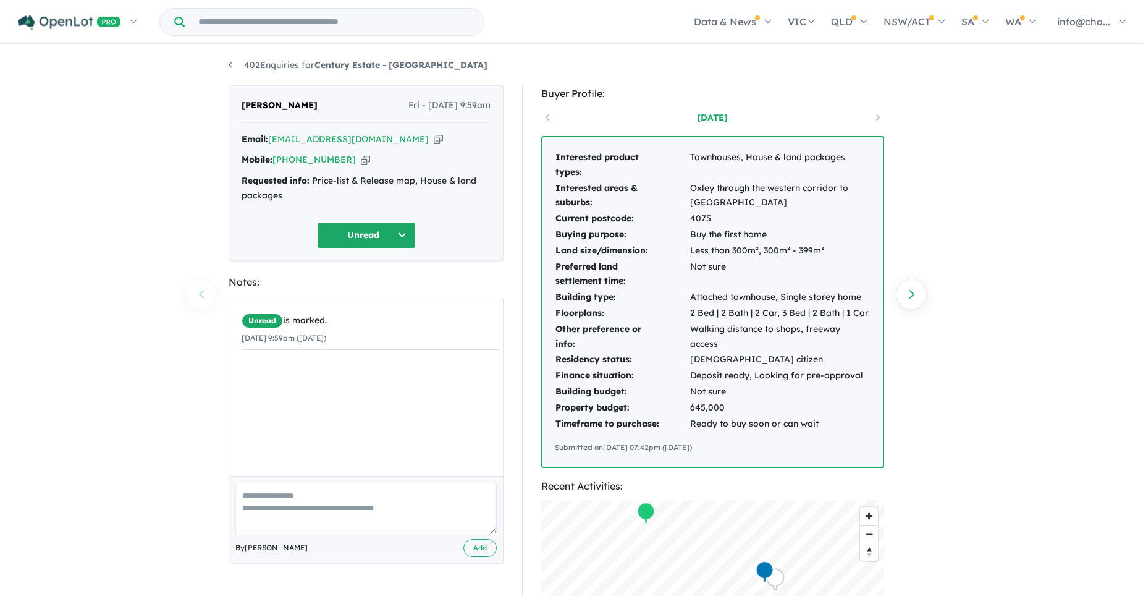  I want to click on td: Floorplans:, so click(622, 313).